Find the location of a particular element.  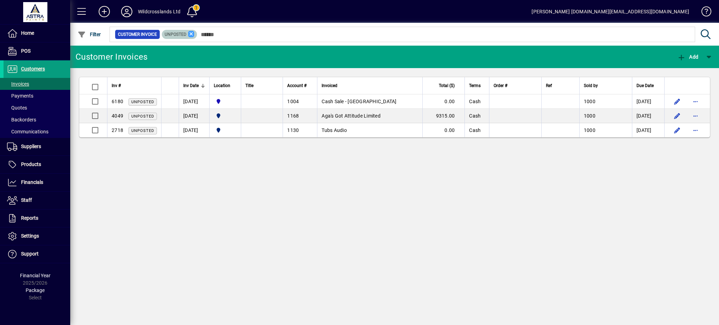

a: Communications is located at coordinates (37, 132).